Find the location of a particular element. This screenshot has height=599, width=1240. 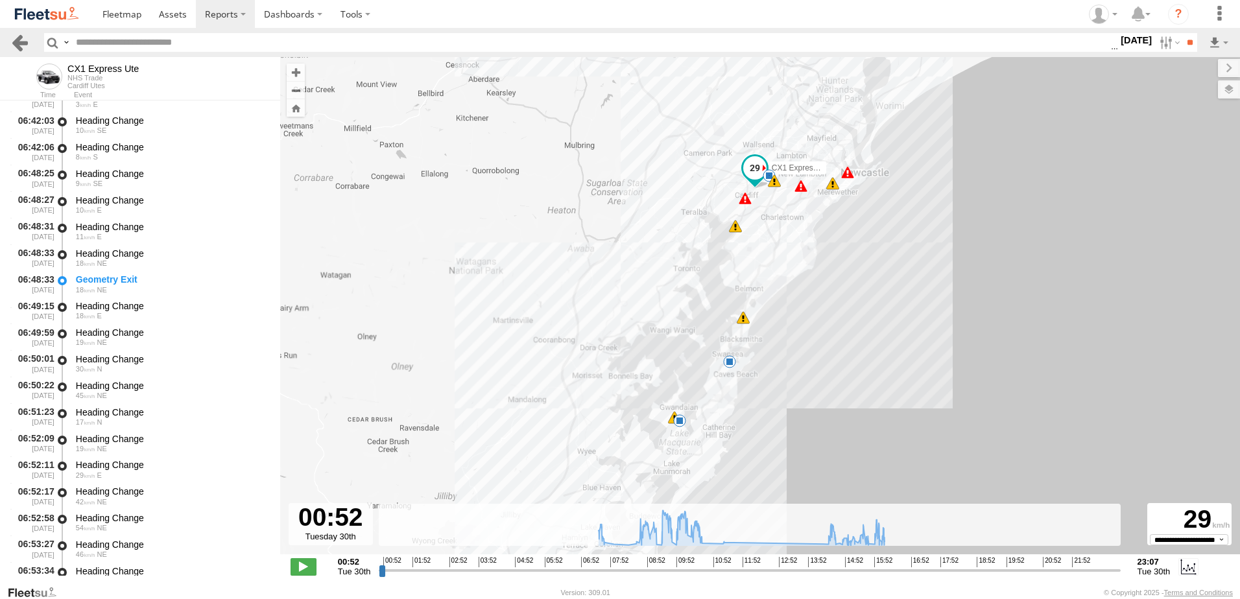

span: 04:52 is located at coordinates (524, 562).